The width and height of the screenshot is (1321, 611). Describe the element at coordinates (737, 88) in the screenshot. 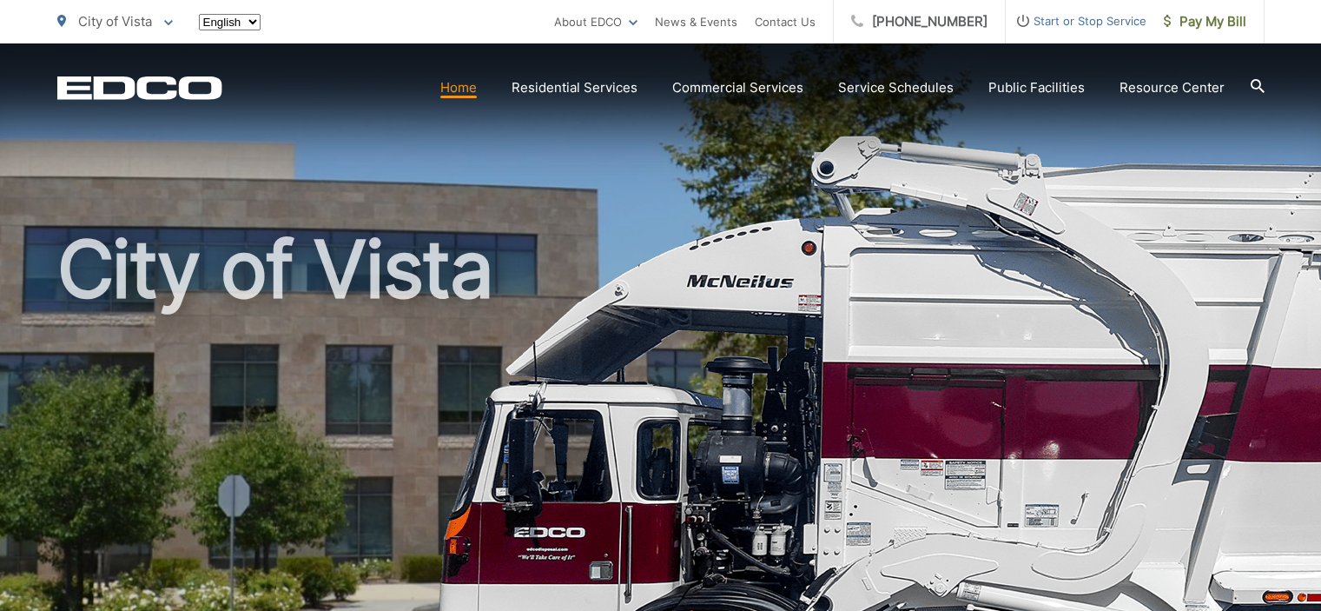

I see `a: Commercial Services` at that location.